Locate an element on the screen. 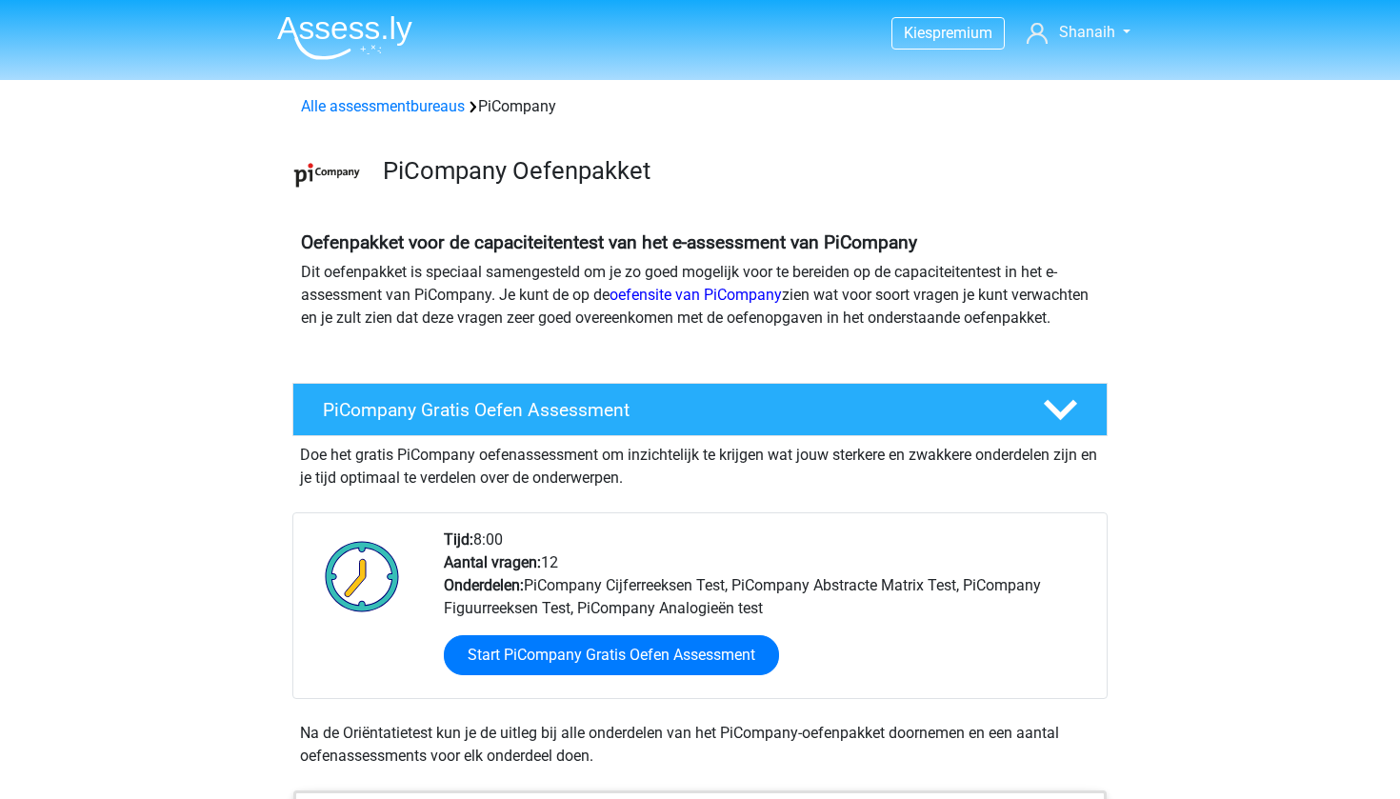 Image resolution: width=1400 pixels, height=799 pixels. b: Oefenpakket voor de capaciteitentest van het e-assessment van PiCompany is located at coordinates (609, 242).